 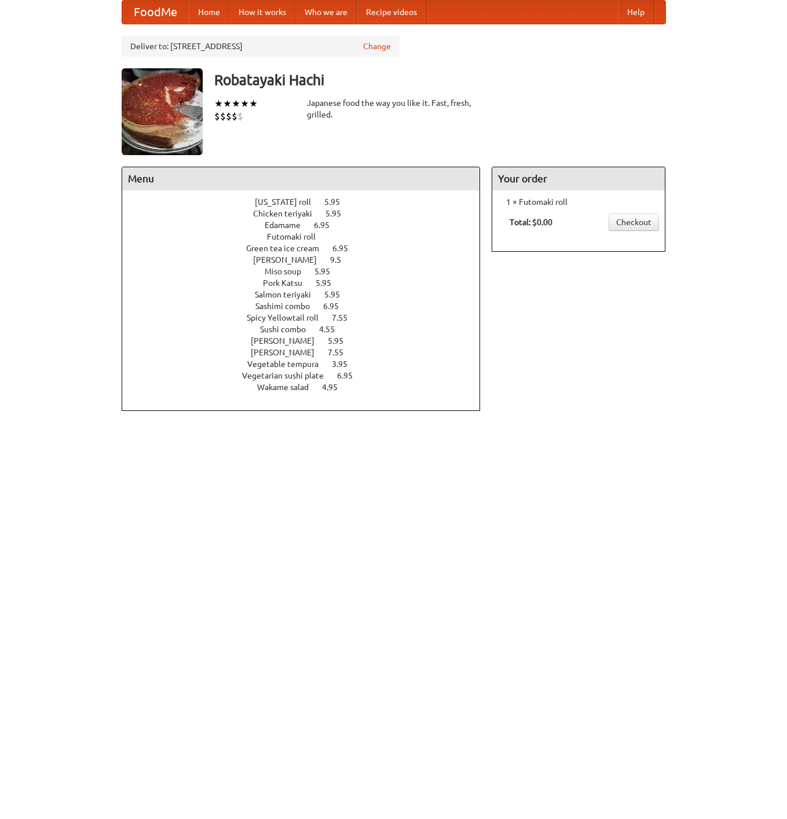 I want to click on span: Miso soup, so click(x=288, y=271).